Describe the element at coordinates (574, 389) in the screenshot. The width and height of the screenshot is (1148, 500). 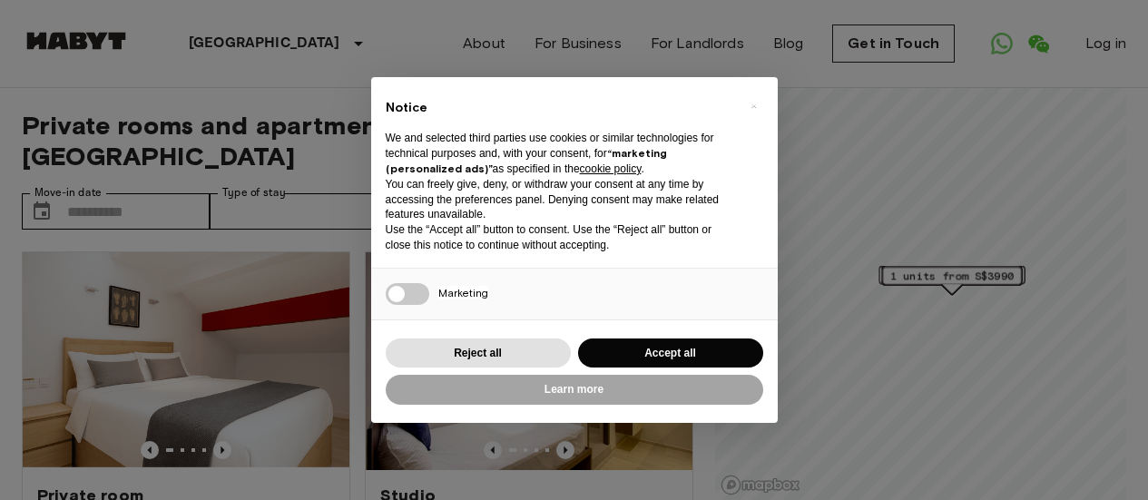
I see `button: Learn more` at that location.